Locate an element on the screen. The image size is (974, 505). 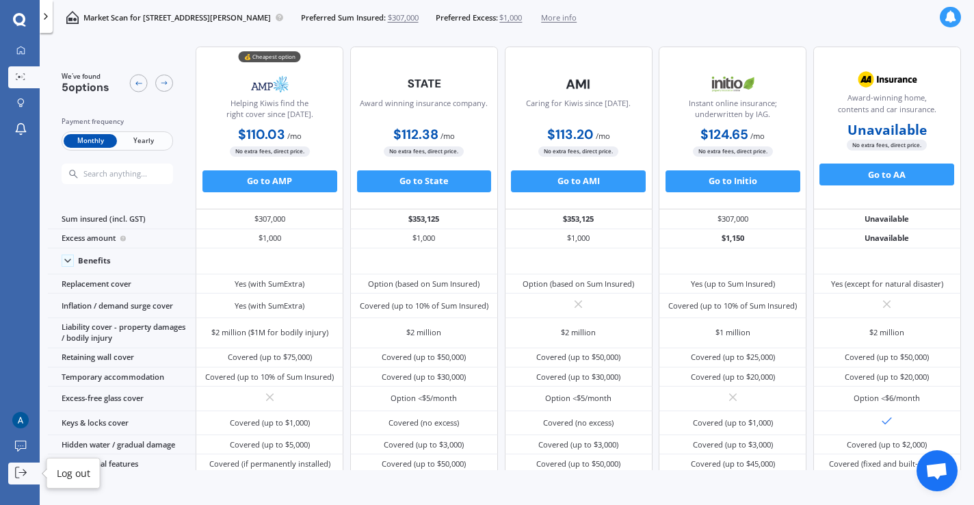
div: Covered (fixed and built-in only) is located at coordinates (886, 464).